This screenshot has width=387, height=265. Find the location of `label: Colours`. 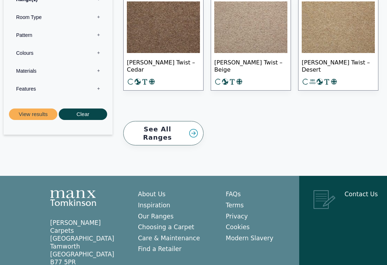

label: Colours is located at coordinates (58, 53).